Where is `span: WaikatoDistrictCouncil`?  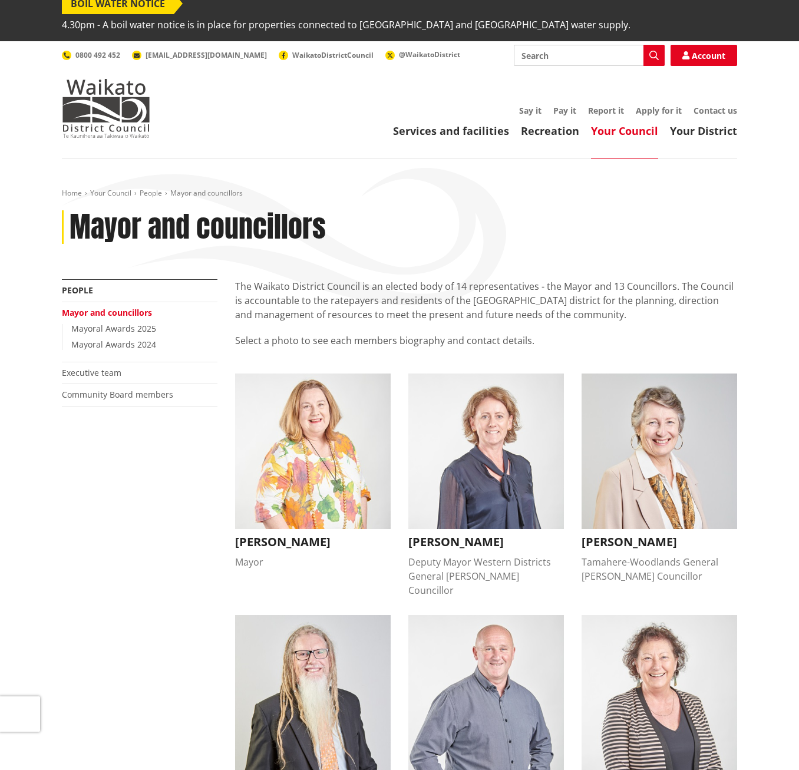
span: WaikatoDistrictCouncil is located at coordinates (333, 55).